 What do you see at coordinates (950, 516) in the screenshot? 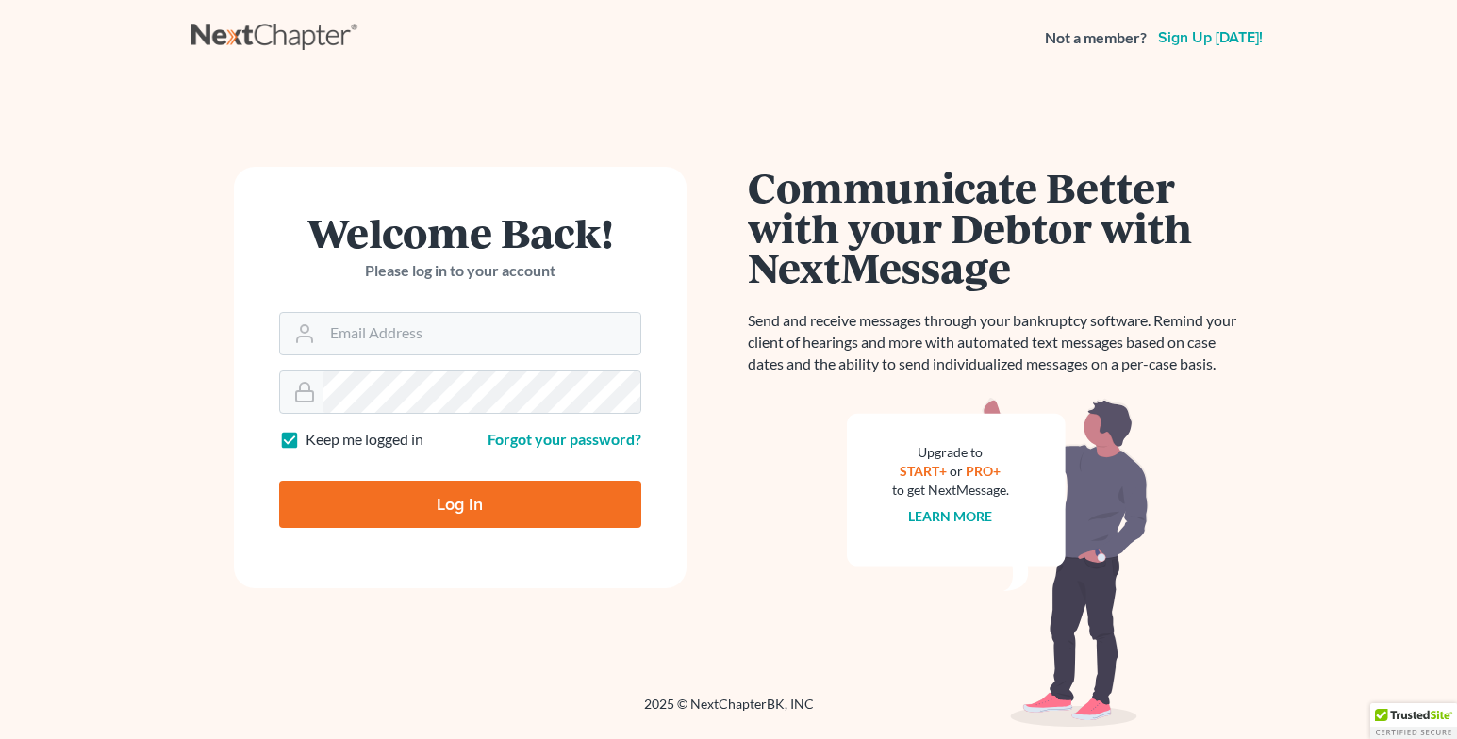
I see `a: Learn more` at bounding box center [950, 516].